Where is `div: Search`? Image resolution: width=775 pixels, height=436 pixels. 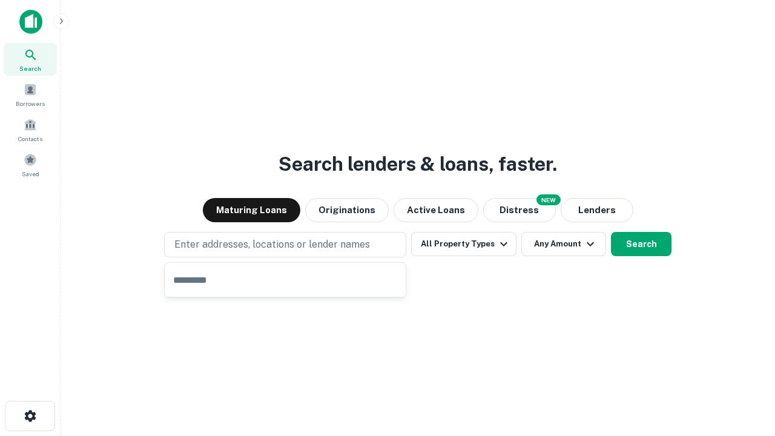
div: Search is located at coordinates (30, 59).